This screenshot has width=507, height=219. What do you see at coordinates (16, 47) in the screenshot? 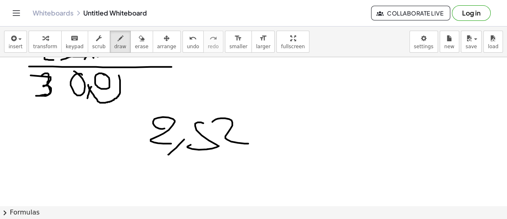
I see `span: insert` at bounding box center [16, 47].